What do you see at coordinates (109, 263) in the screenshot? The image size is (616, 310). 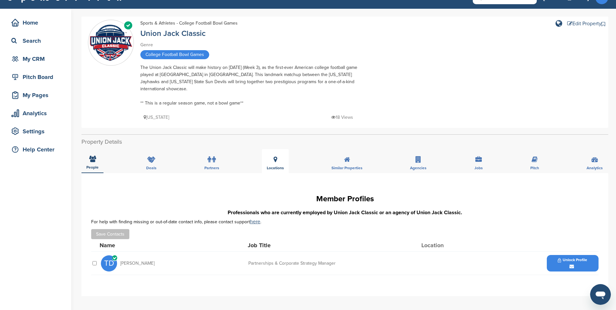 I see `span: TD` at bounding box center [109, 263].